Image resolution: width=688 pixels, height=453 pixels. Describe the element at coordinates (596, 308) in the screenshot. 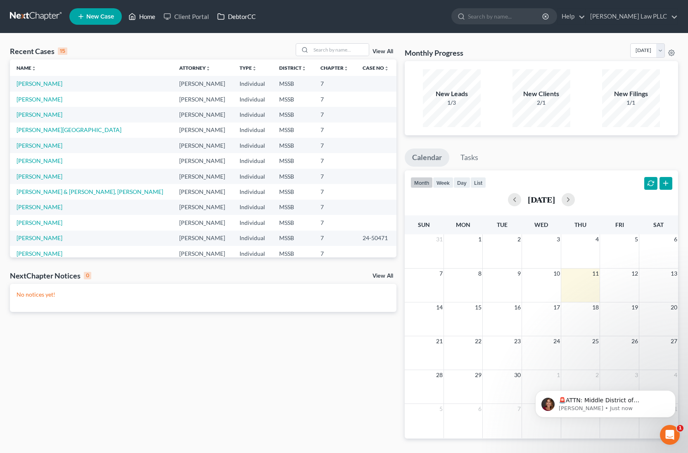

I see `span: 18` at that location.